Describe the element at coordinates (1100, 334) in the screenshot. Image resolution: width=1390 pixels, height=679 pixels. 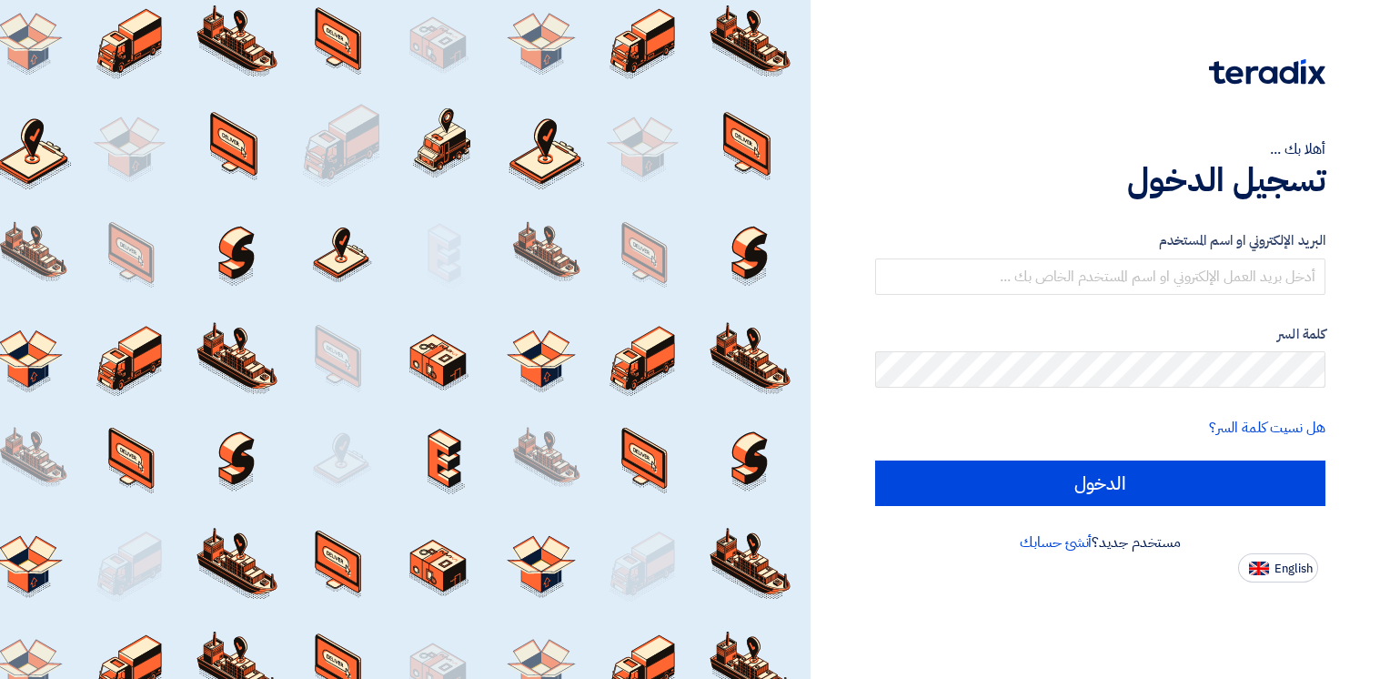
I see `label: كلمة السر` at that location.